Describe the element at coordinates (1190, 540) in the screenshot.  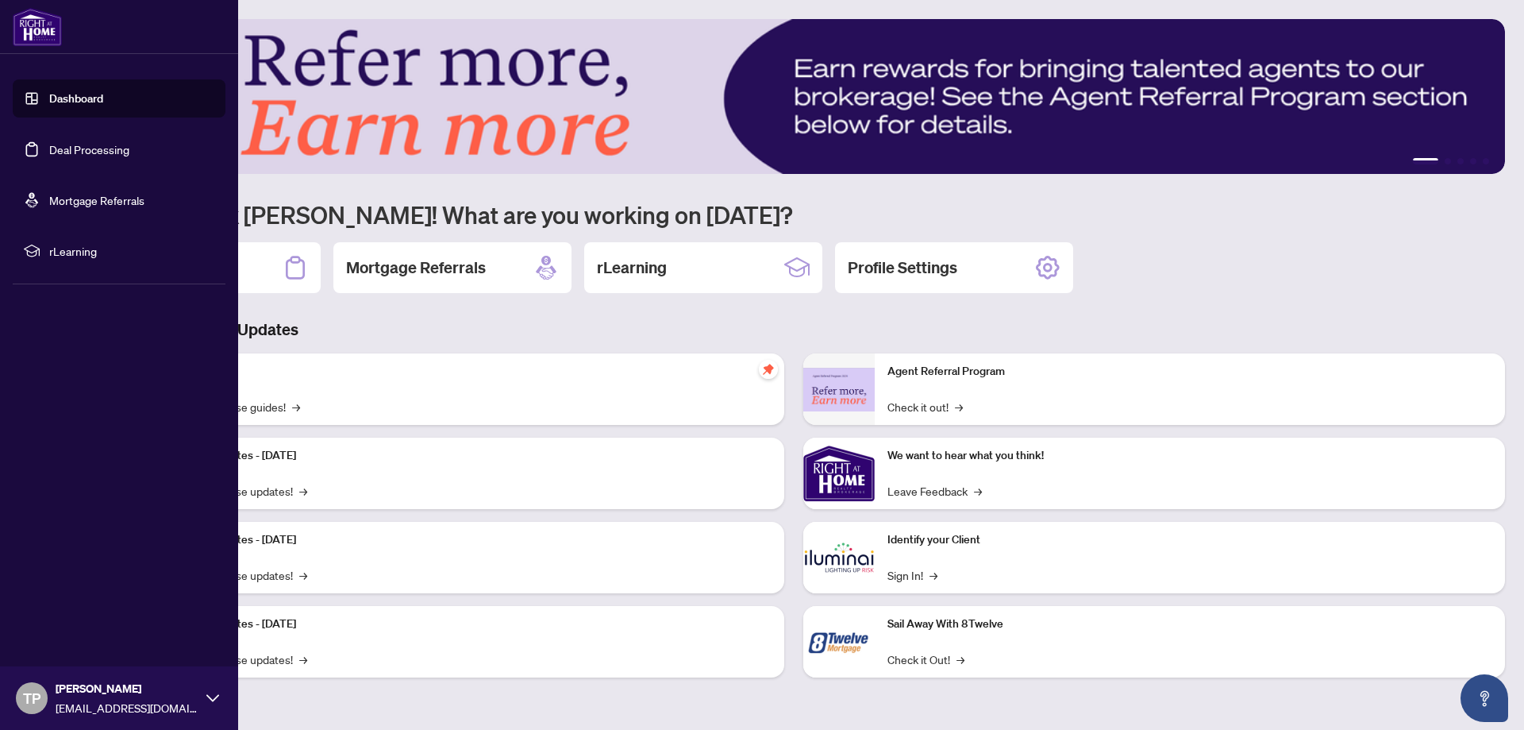
I see `p: Identify your Client` at that location.